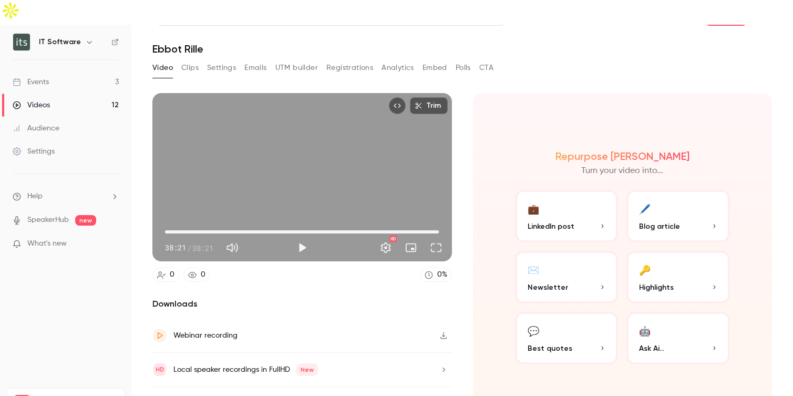 The width and height of the screenshot is (793, 396). What do you see at coordinates (678, 338) in the screenshot?
I see `button: 🤖Ask Ai...` at bounding box center [678, 338].